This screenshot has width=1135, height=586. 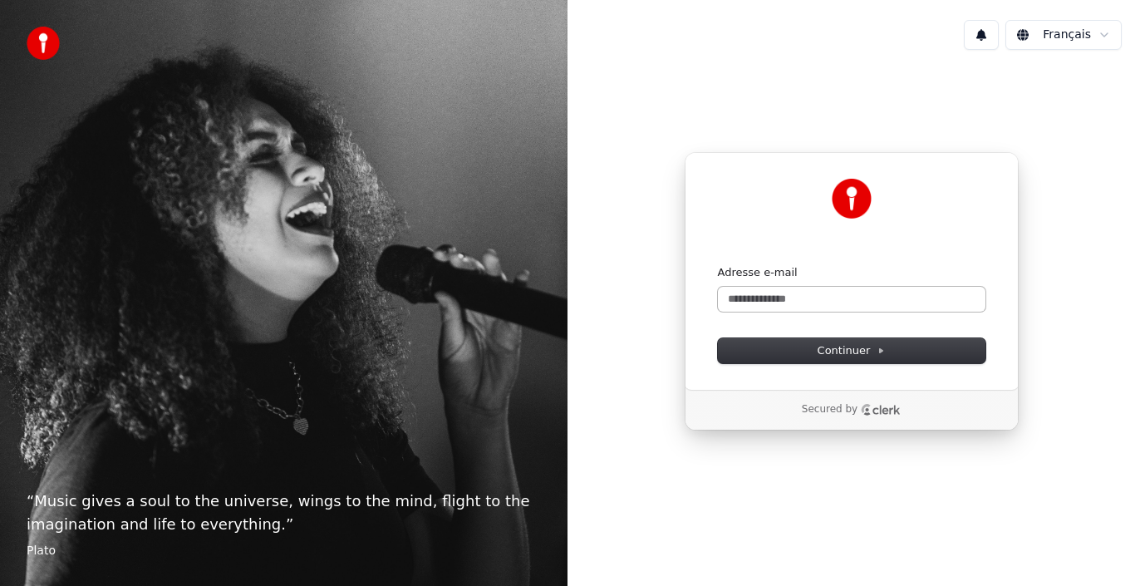 What do you see at coordinates (851, 351) in the screenshot?
I see `span: Continuer` at bounding box center [851, 351].